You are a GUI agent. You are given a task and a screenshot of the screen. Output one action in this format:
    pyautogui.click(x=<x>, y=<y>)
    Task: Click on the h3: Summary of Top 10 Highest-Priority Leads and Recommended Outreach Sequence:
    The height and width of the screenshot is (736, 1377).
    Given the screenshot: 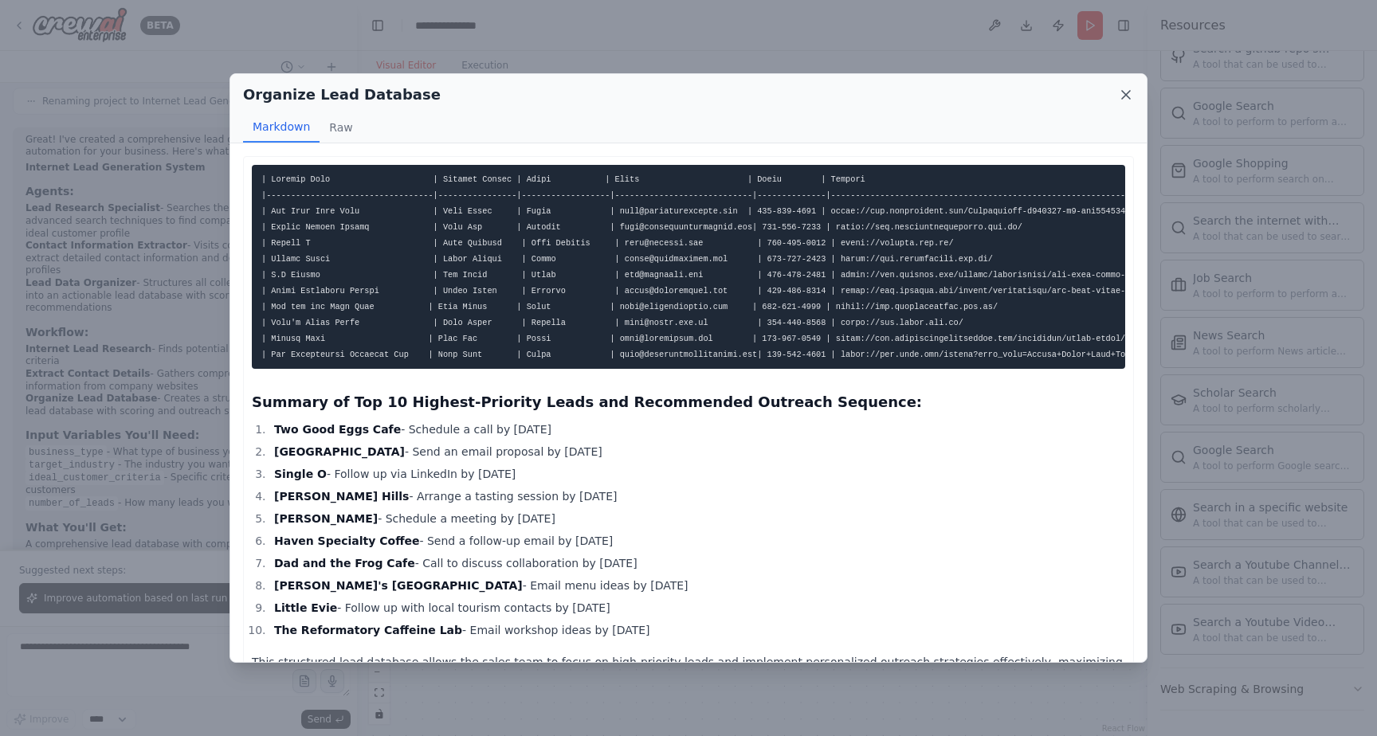 What is the action you would take?
    pyautogui.click(x=689, y=402)
    